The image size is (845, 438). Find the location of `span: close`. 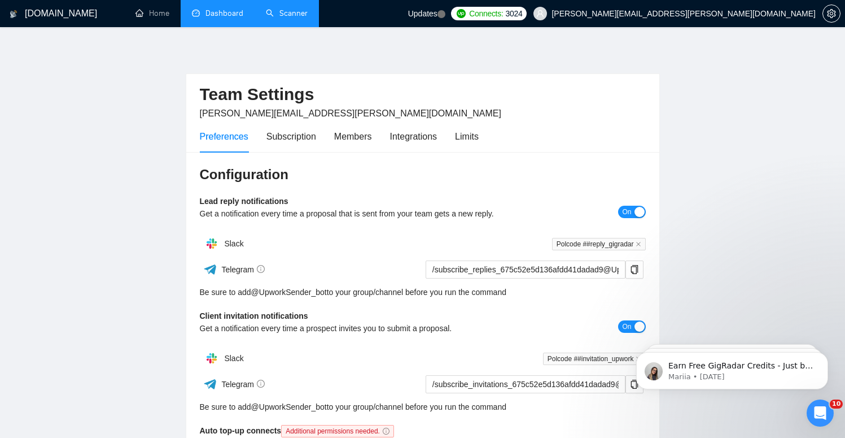

span: close is located at coordinates (639, 244).